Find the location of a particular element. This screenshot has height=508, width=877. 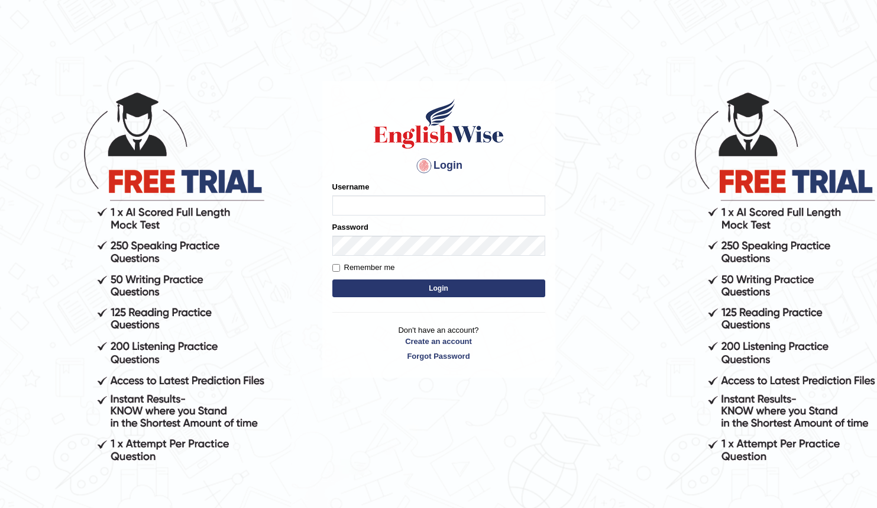

h4: Login is located at coordinates (439, 166).